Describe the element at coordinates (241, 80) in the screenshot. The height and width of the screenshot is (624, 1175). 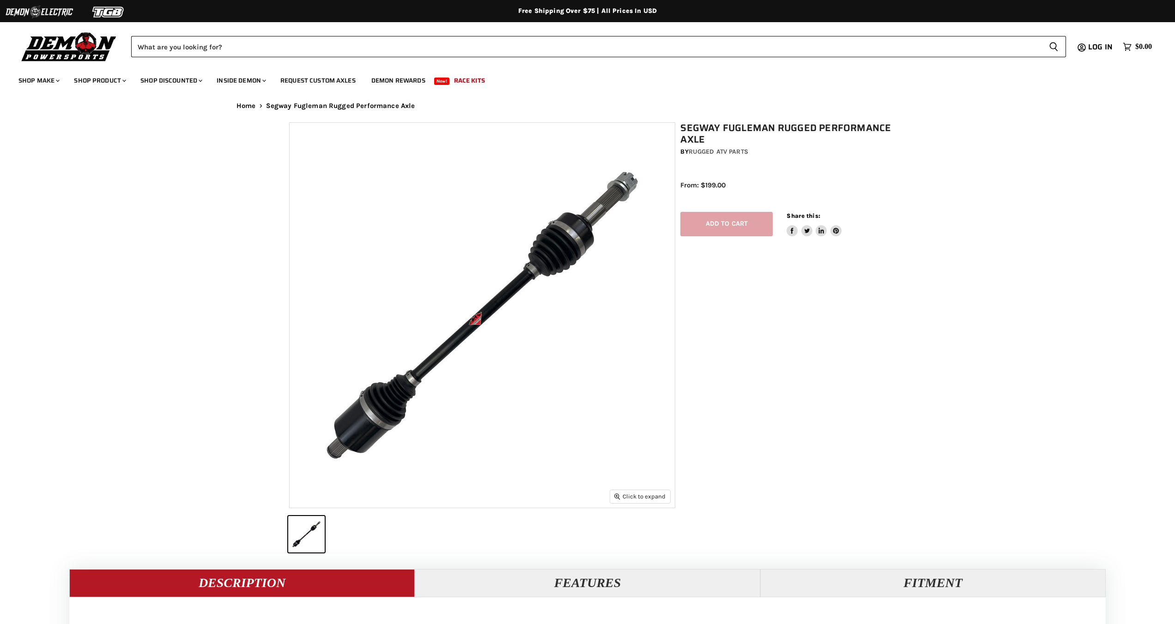
I see `a: Inside Demon` at that location.